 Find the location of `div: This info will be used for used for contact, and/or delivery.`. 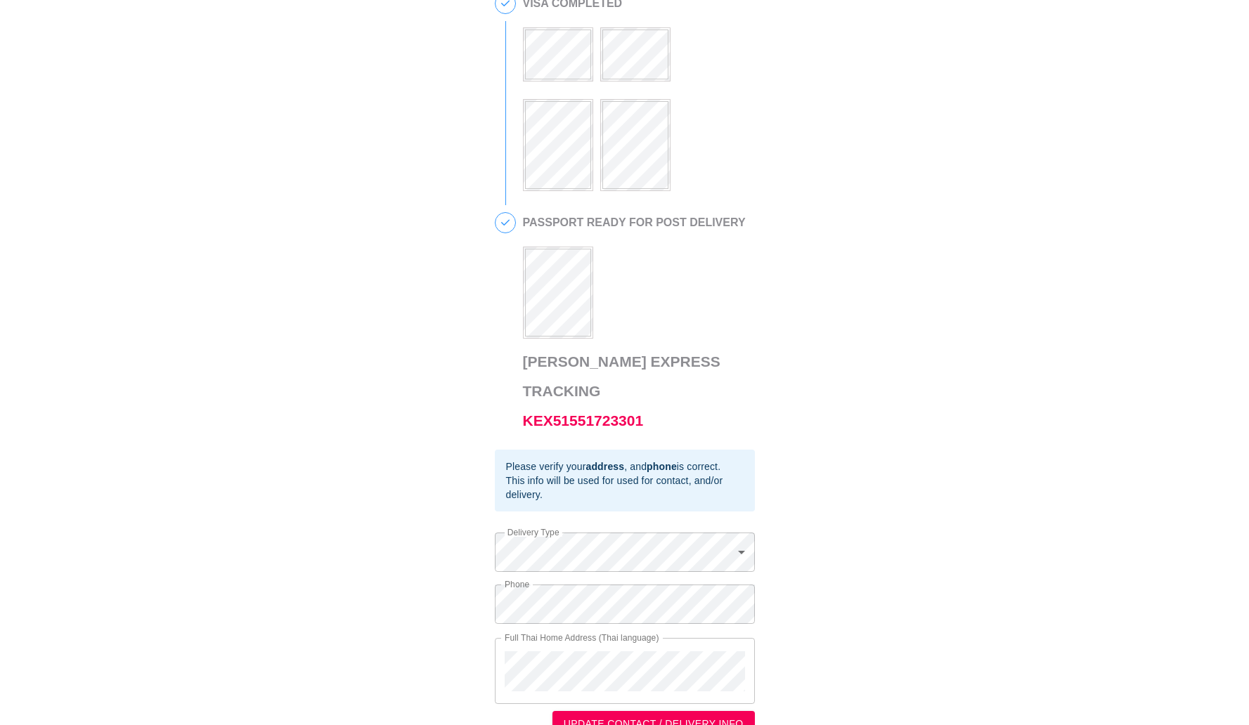

div: This info will be used for used for contact, and/or delivery. is located at coordinates (625, 488).